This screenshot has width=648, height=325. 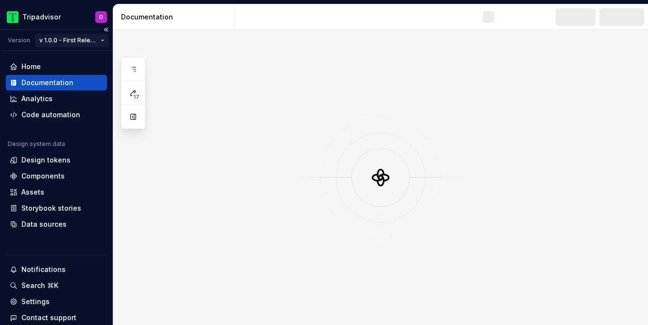 What do you see at coordinates (40, 285) in the screenshot?
I see `div: Search ⌘K` at bounding box center [40, 285].